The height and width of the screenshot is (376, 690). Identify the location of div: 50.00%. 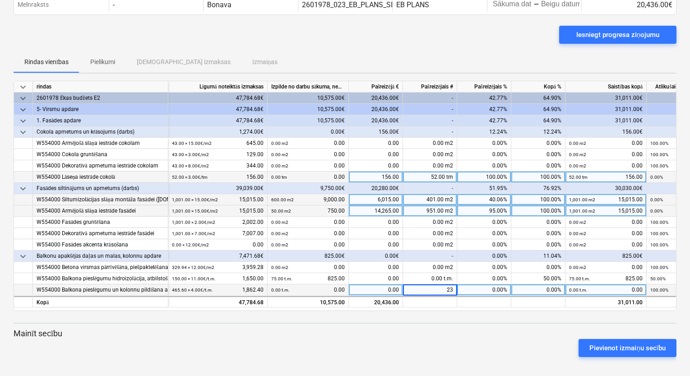
(539, 279).